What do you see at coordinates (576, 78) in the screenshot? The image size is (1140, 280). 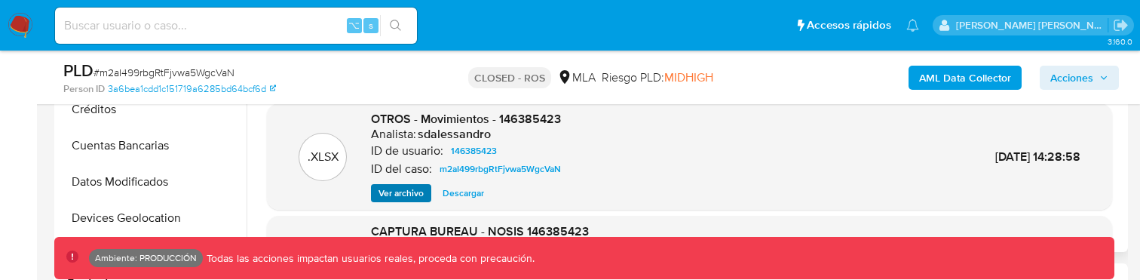 I see `div: MLA` at bounding box center [576, 78].